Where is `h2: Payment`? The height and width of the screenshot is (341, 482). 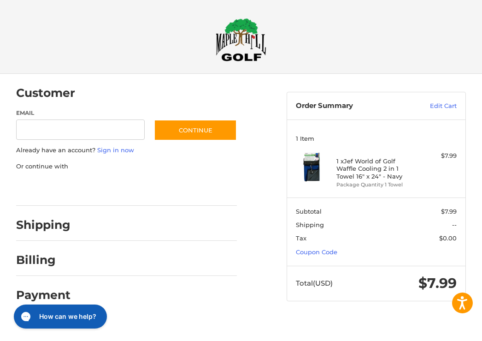 h2: Payment is located at coordinates (43, 295).